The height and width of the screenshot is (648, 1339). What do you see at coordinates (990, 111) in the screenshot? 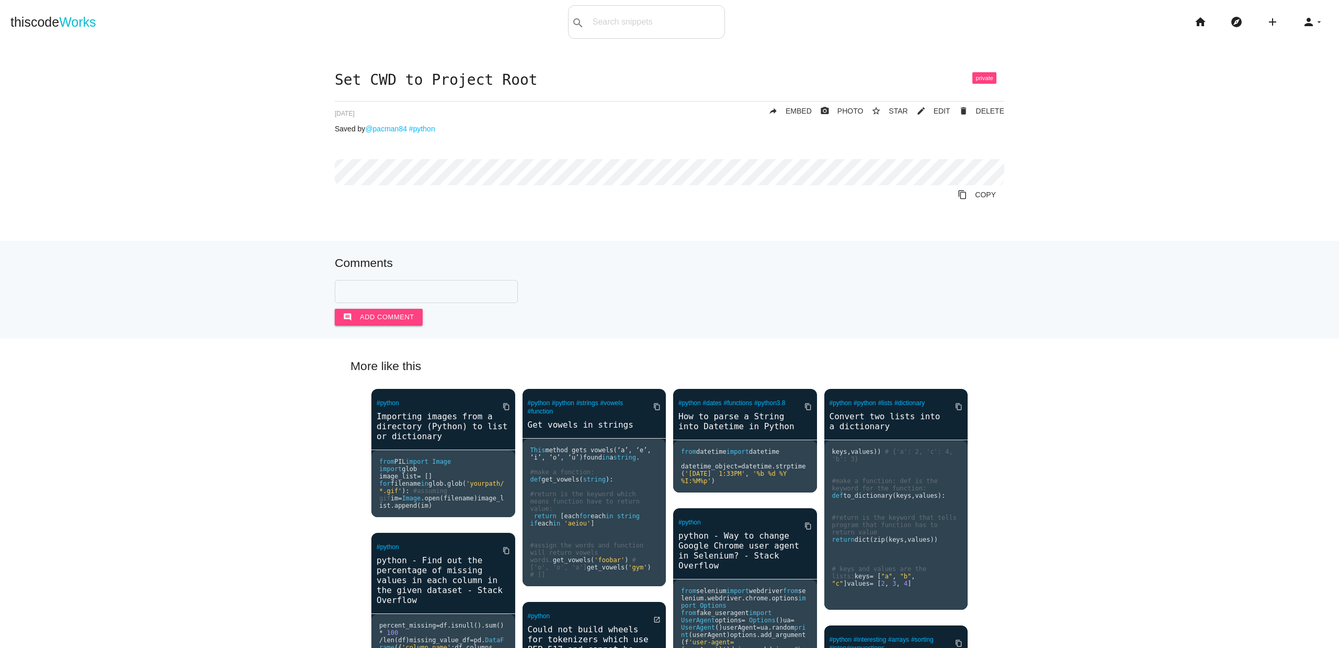
I see `span: DELETE` at bounding box center [990, 111].